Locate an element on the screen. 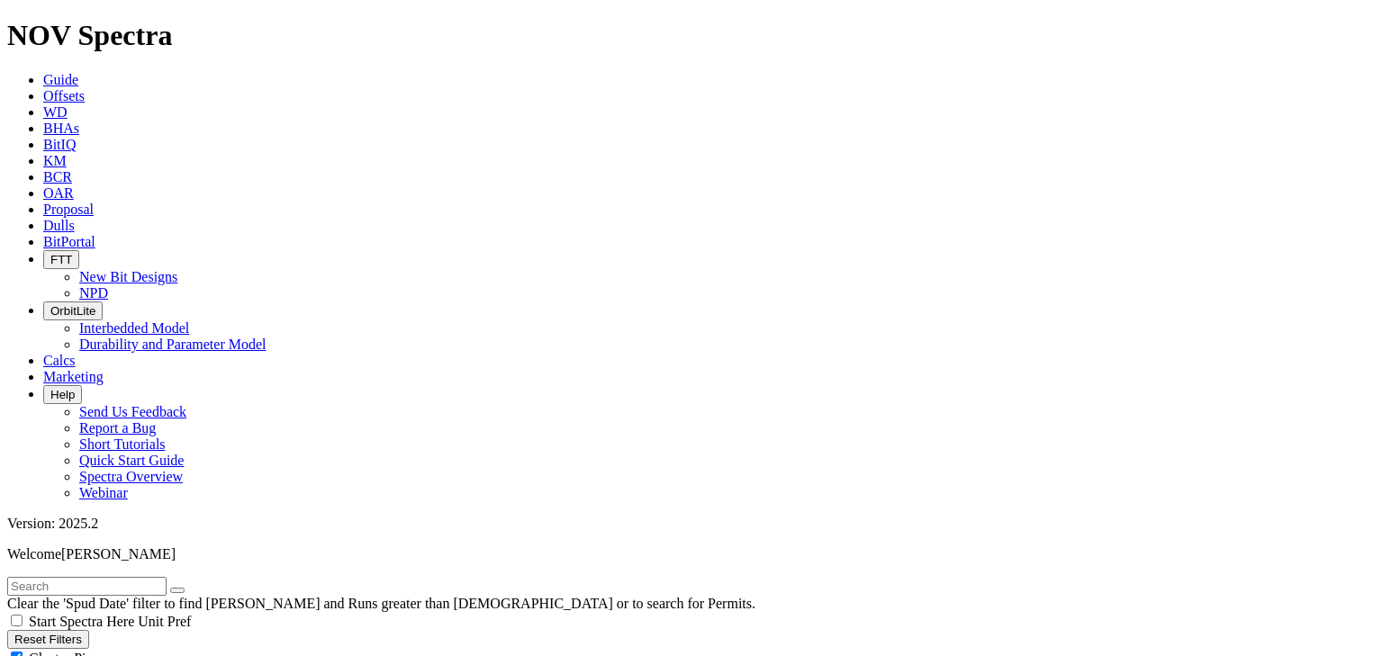 The width and height of the screenshot is (1383, 656). a: Calcs is located at coordinates (59, 360).